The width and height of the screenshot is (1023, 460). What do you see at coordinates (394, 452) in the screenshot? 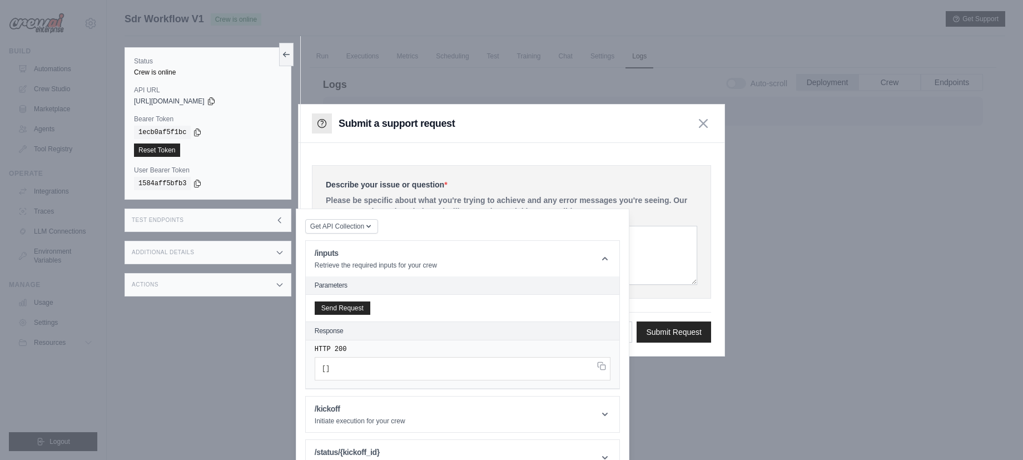
I see `h1: /status/{kickoff_id}` at bounding box center [394, 452].